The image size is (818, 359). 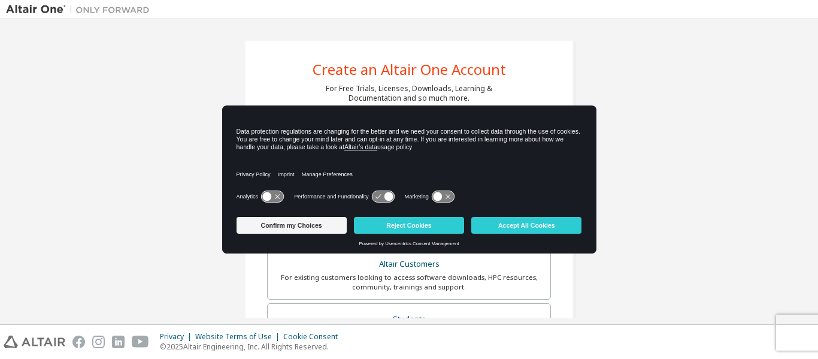 What do you see at coordinates (239, 336) in the screenshot?
I see `div: Website Terms of Use` at bounding box center [239, 336].